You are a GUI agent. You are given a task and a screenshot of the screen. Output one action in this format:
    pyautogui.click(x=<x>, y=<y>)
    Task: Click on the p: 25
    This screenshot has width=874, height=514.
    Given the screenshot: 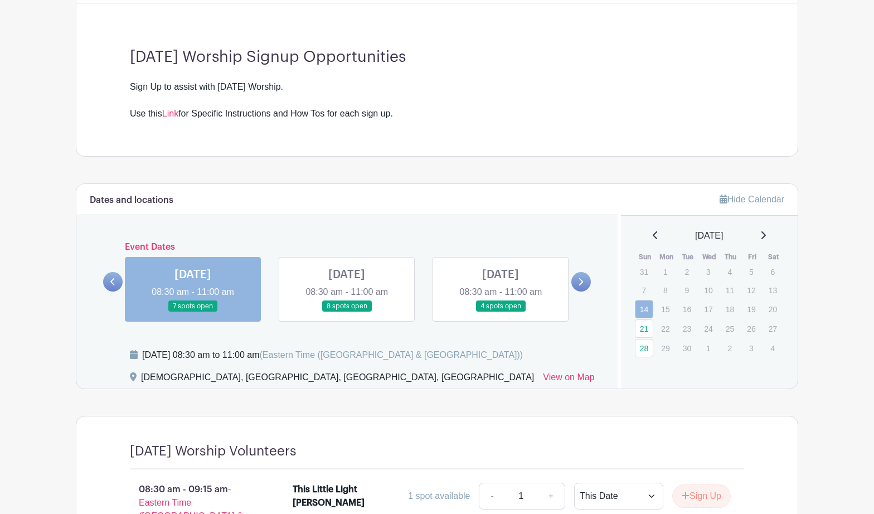 What is the action you would take?
    pyautogui.click(x=730, y=328)
    